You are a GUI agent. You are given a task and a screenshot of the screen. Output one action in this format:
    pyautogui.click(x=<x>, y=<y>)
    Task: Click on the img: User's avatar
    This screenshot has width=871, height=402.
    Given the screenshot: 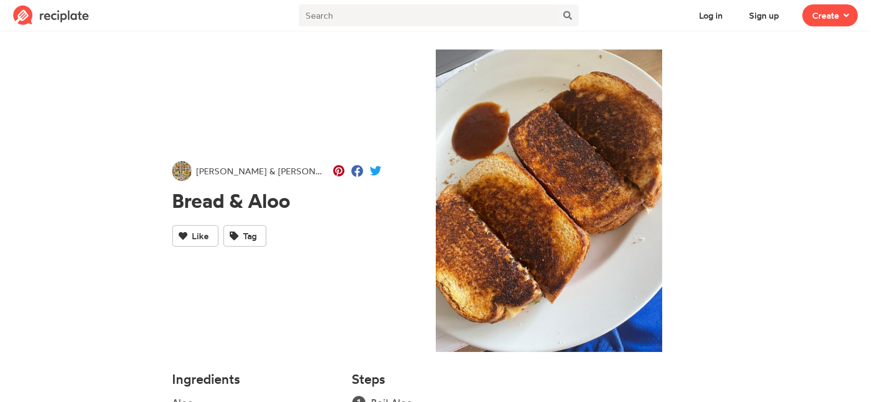 What is the action you would take?
    pyautogui.click(x=182, y=171)
    